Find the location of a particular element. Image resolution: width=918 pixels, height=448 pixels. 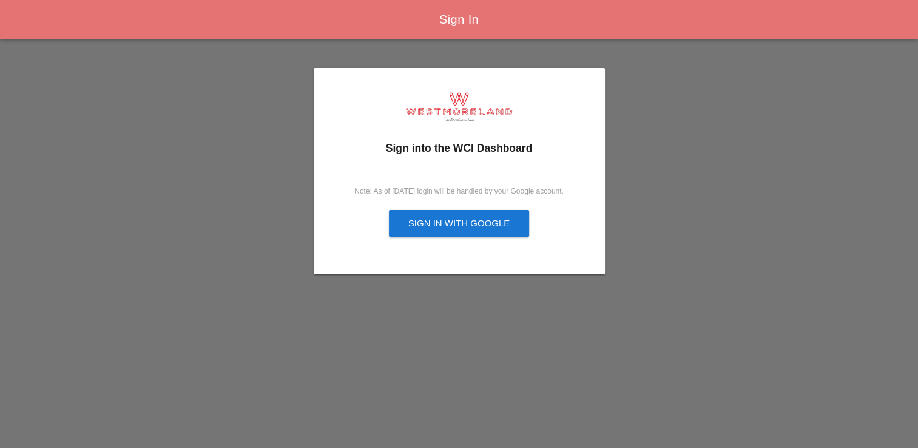

img: logo is located at coordinates (459, 107).